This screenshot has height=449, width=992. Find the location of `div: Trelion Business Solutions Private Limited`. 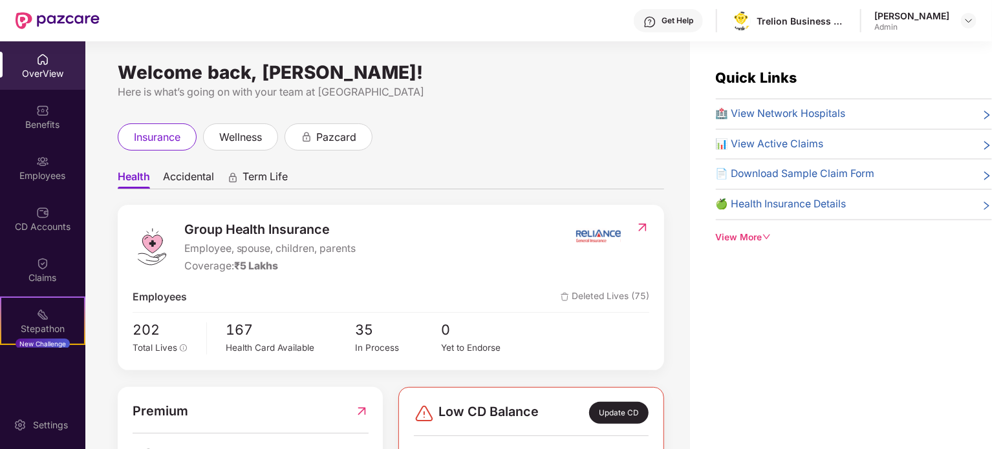

div: Trelion Business Solutions Private Limited is located at coordinates (802, 21).